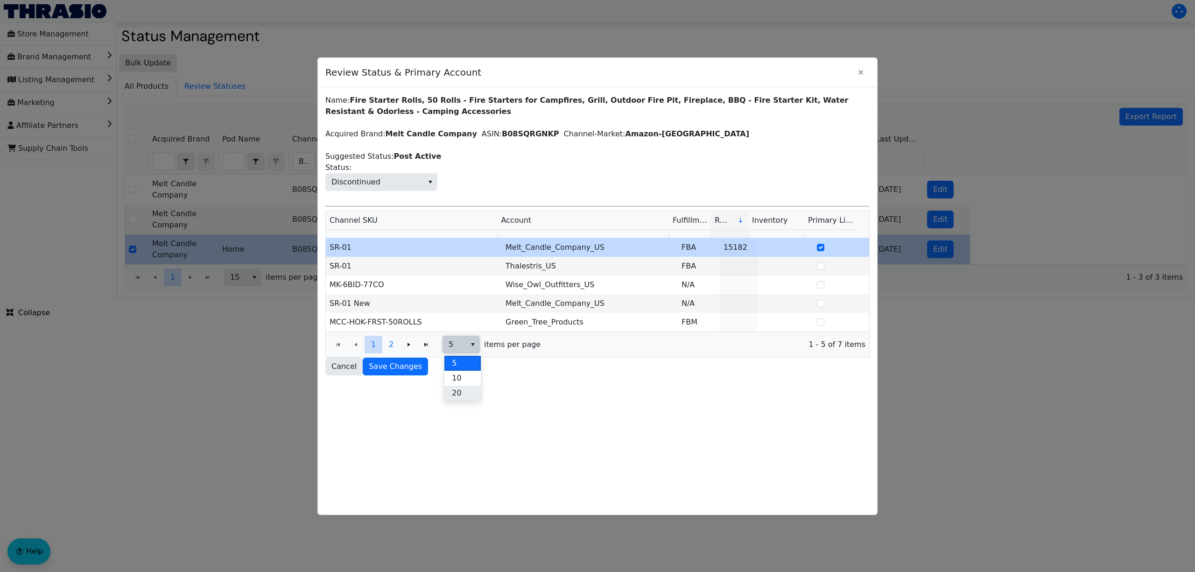 This screenshot has height=572, width=1195. What do you see at coordinates (353, 220) in the screenshot?
I see `span: Channel SKU` at bounding box center [353, 220].